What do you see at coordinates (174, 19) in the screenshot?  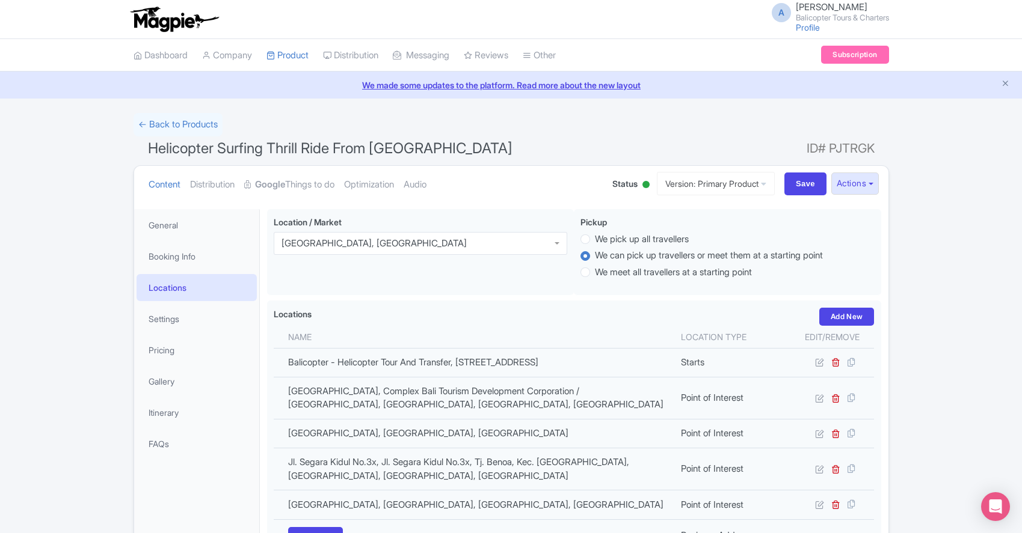 I see `img: logo-ab69f6fb50320c5b225c76a69d11143b.png` at bounding box center [174, 19].